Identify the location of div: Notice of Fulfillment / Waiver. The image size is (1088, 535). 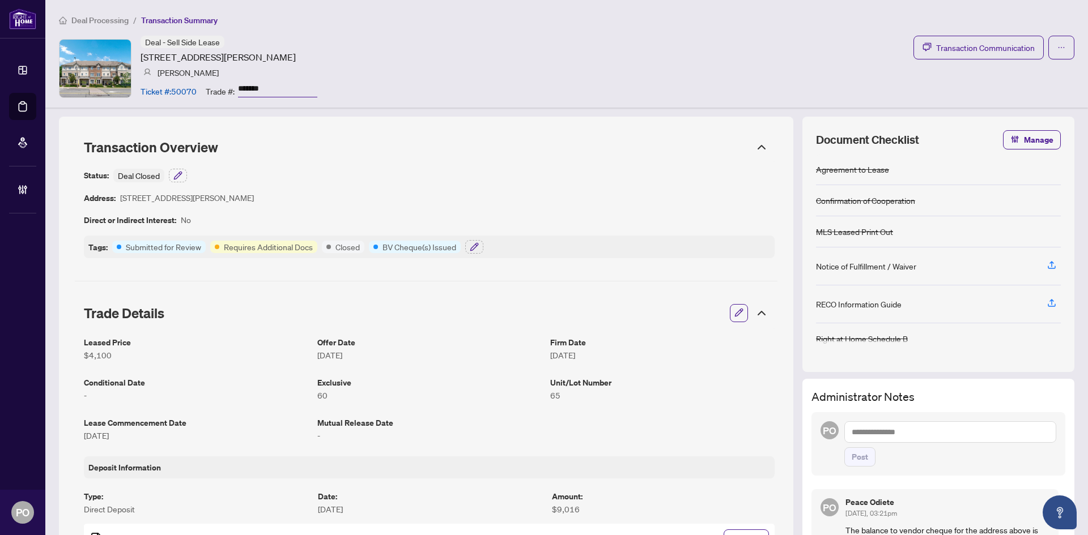
(866, 266).